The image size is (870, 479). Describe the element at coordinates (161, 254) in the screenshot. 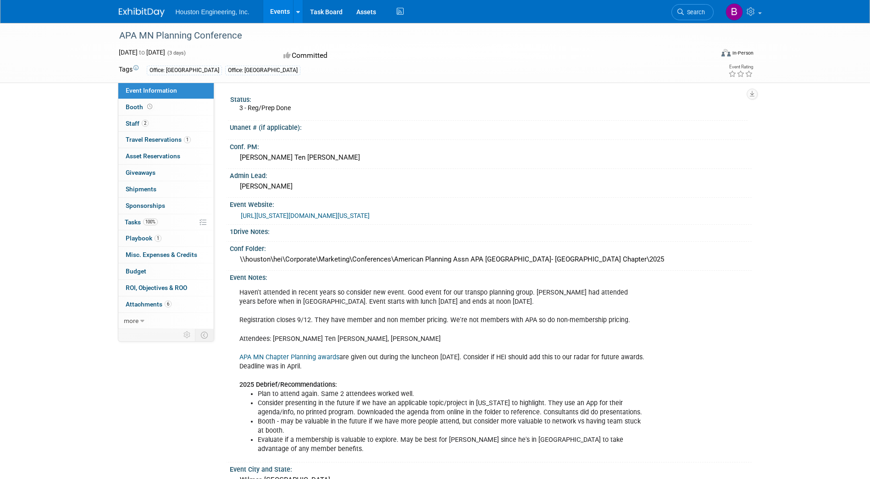

I see `span: Misc. Expenses & Credits` at that location.